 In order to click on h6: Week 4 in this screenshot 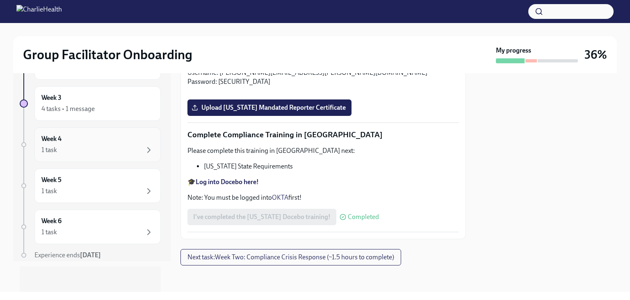, I will do `click(51, 139)`.